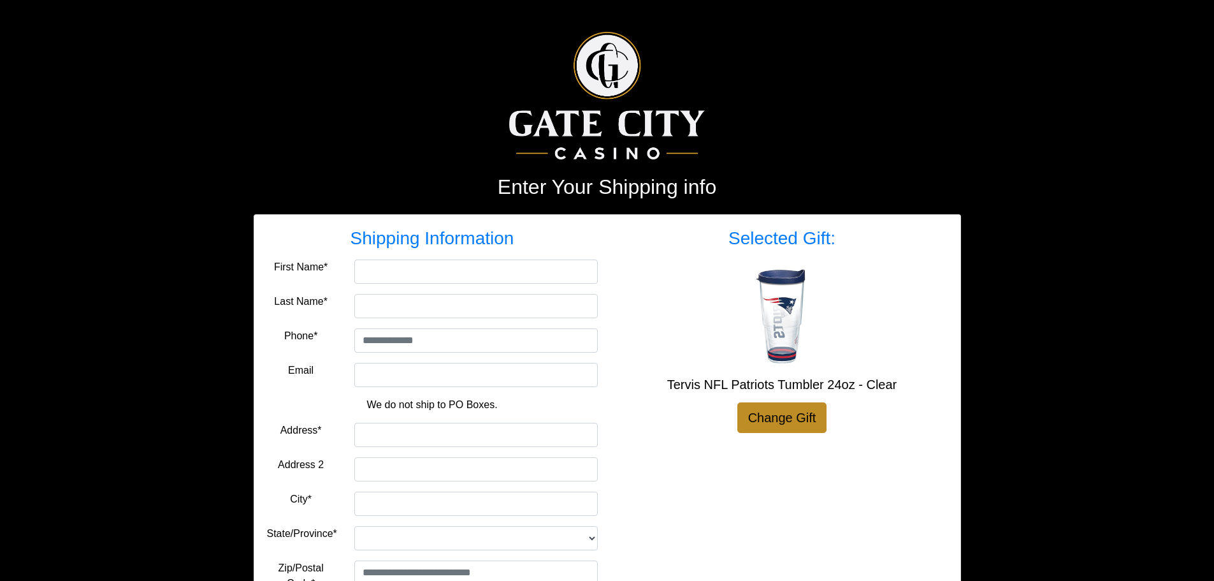 The height and width of the screenshot is (581, 1214). I want to click on label: Phone*, so click(301, 336).